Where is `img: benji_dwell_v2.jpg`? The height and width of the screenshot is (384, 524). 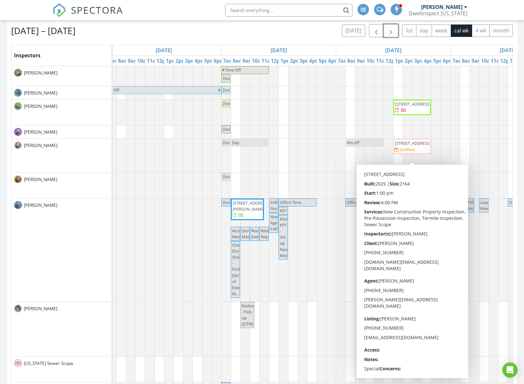
img: benji_dwell_v2.jpg is located at coordinates (18, 132).